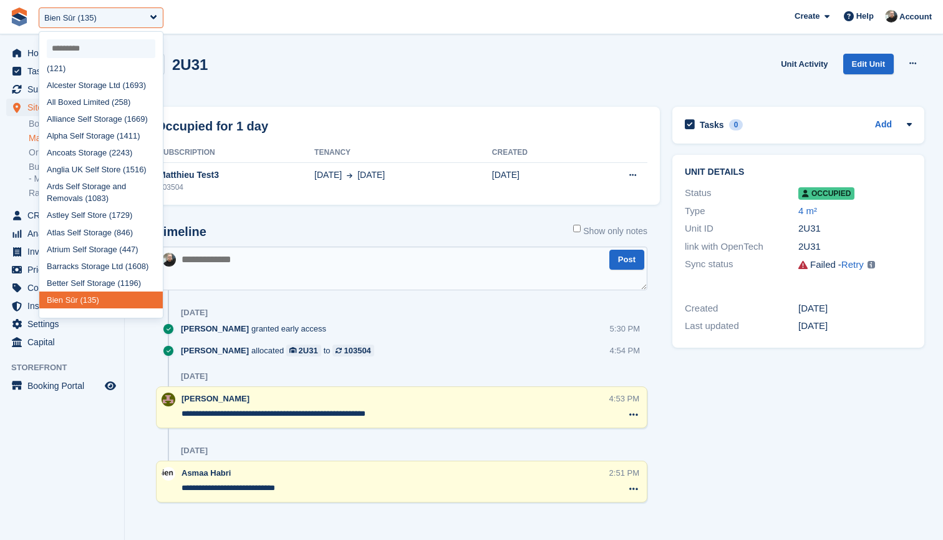 This screenshot has height=540, width=943. Describe the element at coordinates (403, 153) in the screenshot. I see `th: Tenancy` at that location.